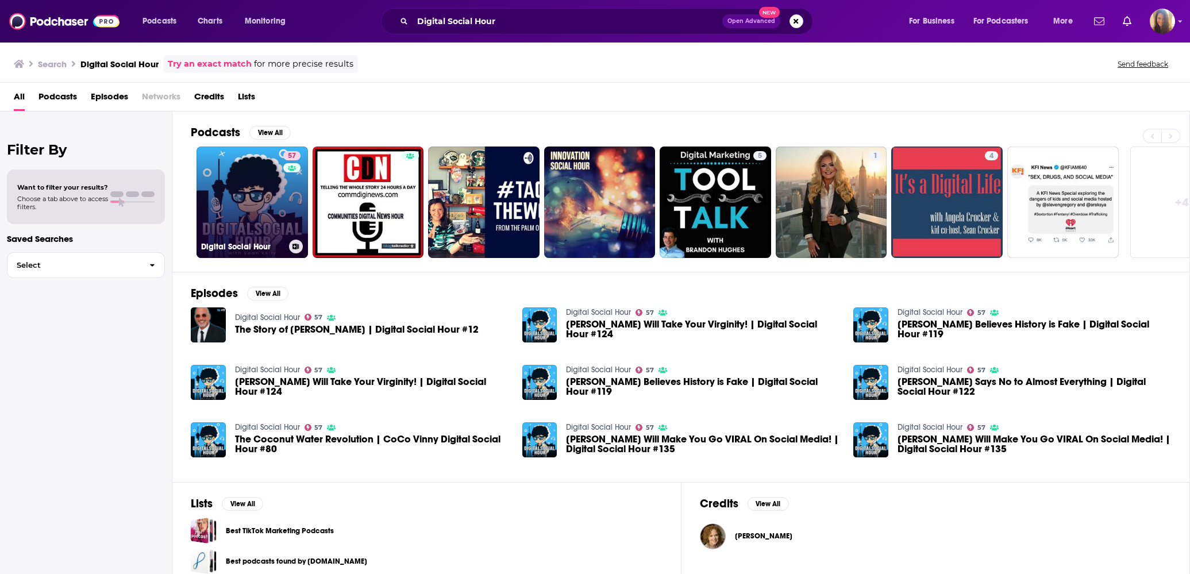 The image size is (1190, 574). Describe the element at coordinates (1034, 387) in the screenshot. I see `a: Eddie Maalouf Says No to Almost Everything | Digital Social Hour #122` at that location.